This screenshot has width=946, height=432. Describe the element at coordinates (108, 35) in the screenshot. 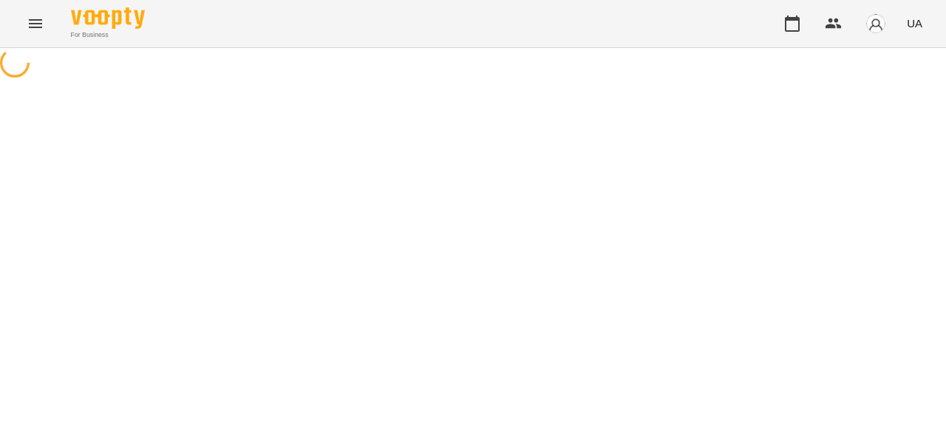

I see `span: For Business` at that location.